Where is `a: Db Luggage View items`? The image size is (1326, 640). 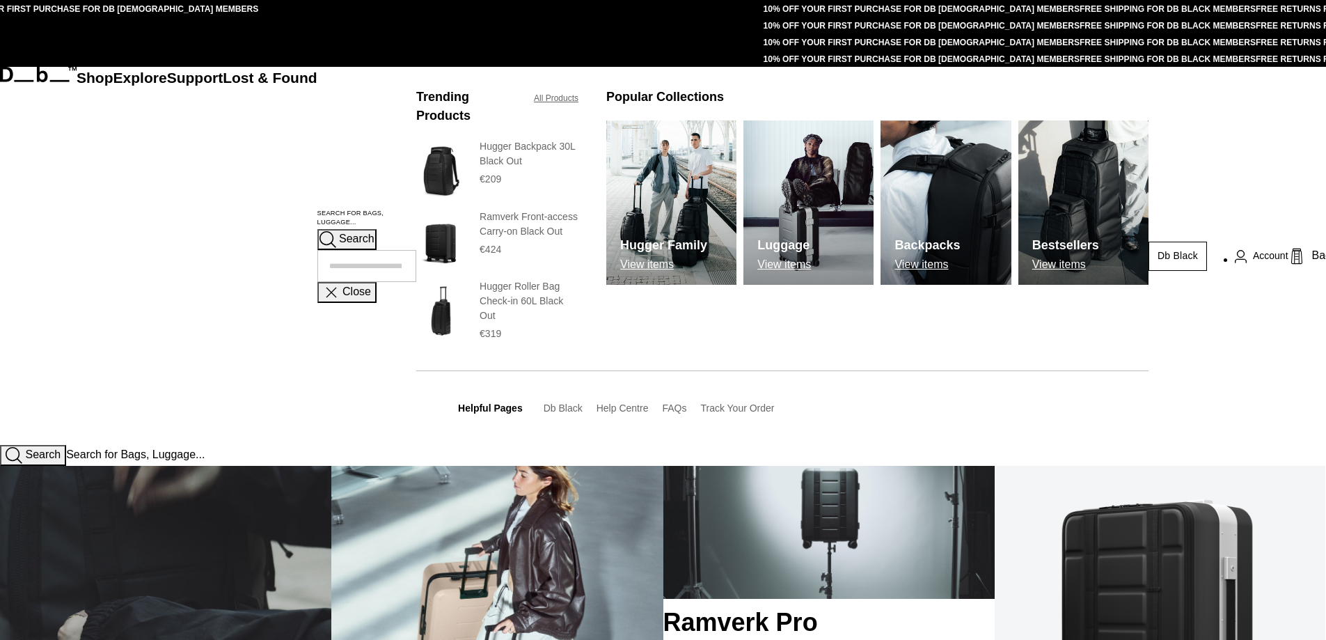
a: Db Luggage View items is located at coordinates (808, 203).